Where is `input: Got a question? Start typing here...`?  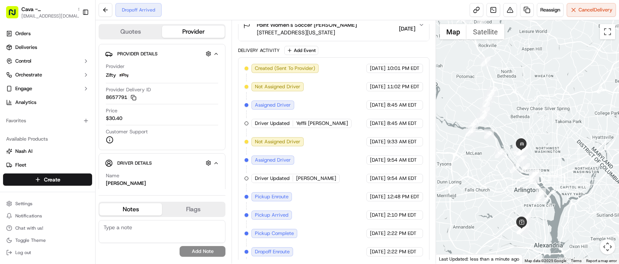 input: Got a question? Start typing here... is located at coordinates (79, 53).